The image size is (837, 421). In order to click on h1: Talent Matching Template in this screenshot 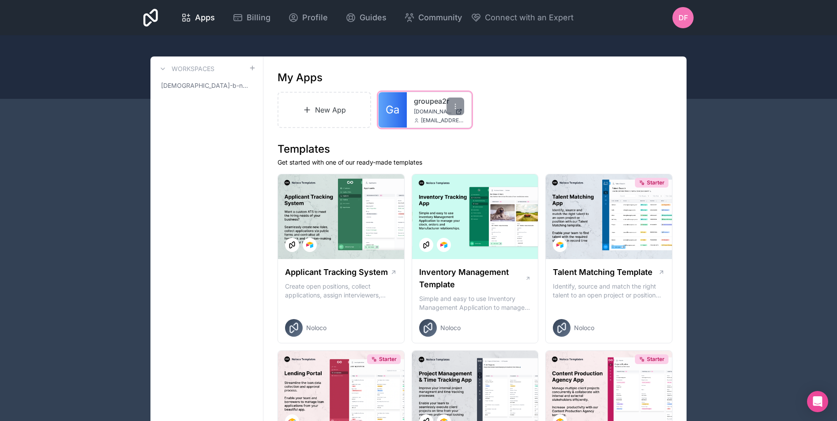, I will do `click(602, 272)`.